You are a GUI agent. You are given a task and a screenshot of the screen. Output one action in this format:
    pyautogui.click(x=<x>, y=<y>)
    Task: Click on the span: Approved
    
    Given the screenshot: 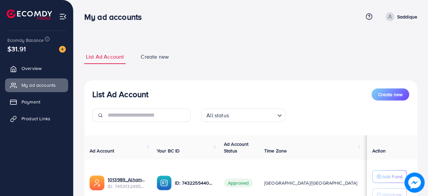 What is the action you would take?
    pyautogui.click(x=238, y=183)
    